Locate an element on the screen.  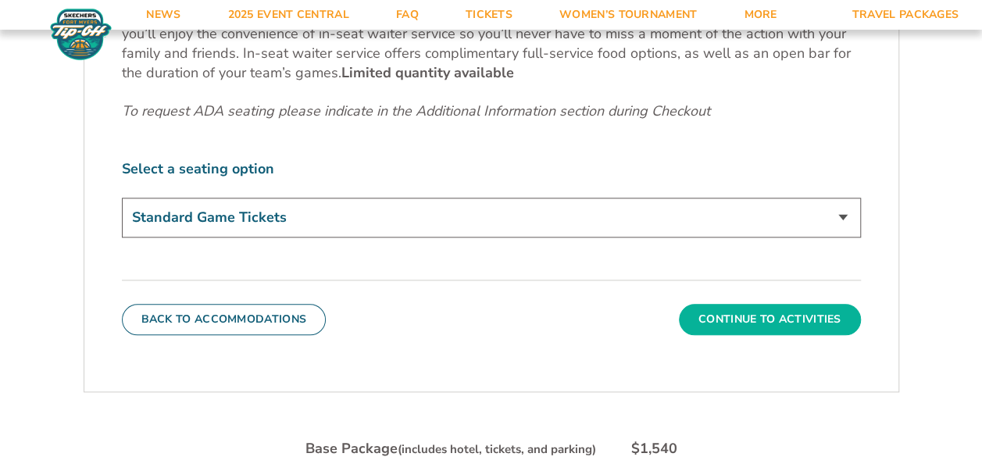
label: Select a seating option is located at coordinates (492, 169).